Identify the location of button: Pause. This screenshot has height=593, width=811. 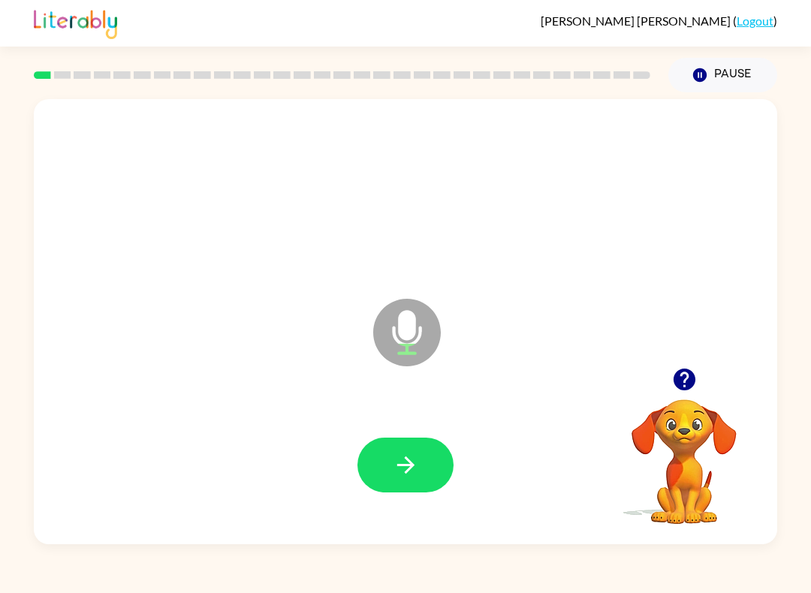
(722, 75).